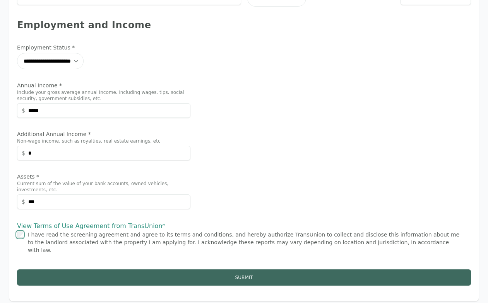  Describe the element at coordinates (104, 86) in the screenshot. I see `label: Annual Income *` at that location.